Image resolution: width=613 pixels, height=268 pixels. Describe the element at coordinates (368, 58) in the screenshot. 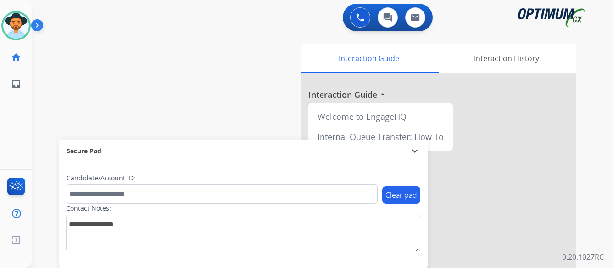

I see `div: Interaction Guide` at that location.